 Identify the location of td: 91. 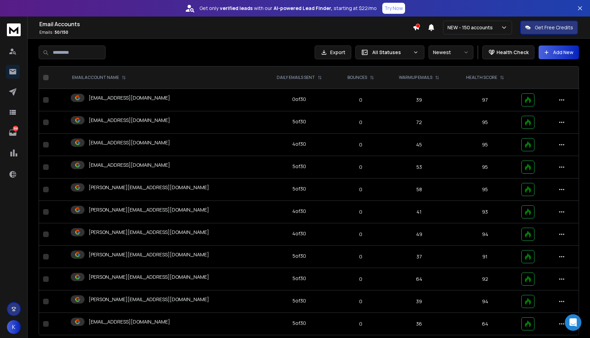
(485, 257).